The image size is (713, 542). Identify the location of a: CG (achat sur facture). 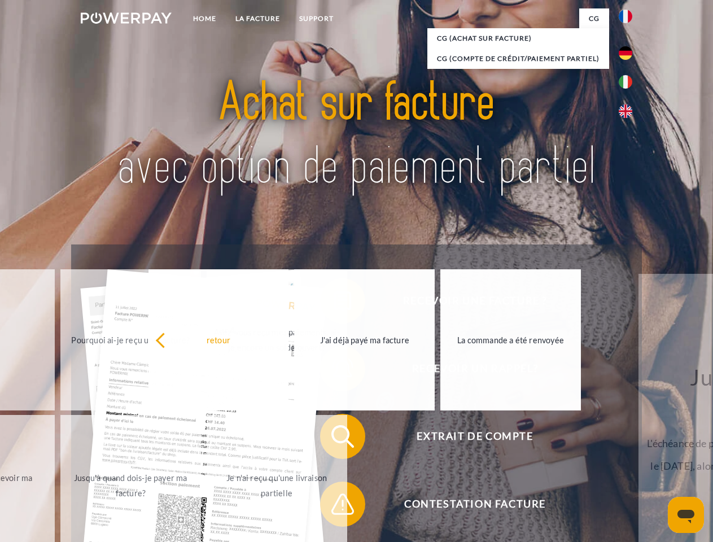
(519, 38).